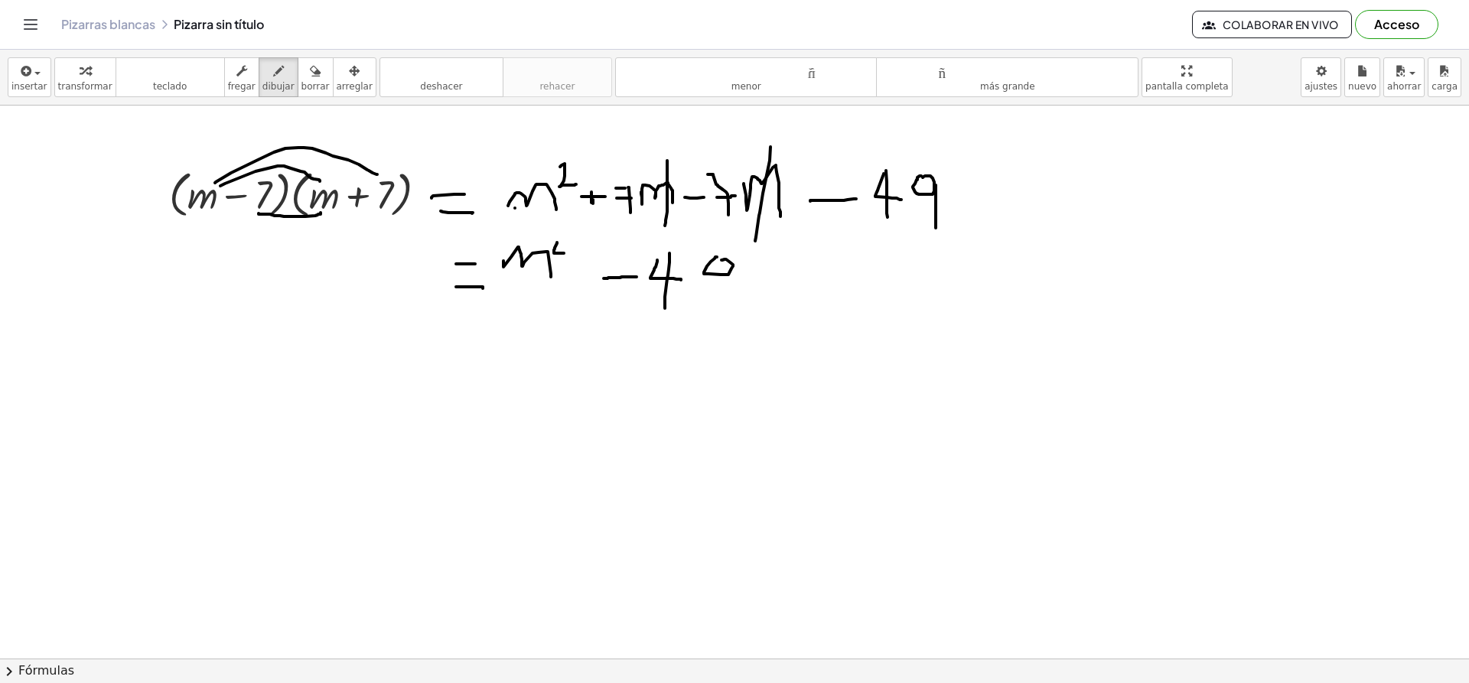 The height and width of the screenshot is (683, 1469). What do you see at coordinates (557, 77) in the screenshot?
I see `button: rehacerrehacer` at bounding box center [557, 77].